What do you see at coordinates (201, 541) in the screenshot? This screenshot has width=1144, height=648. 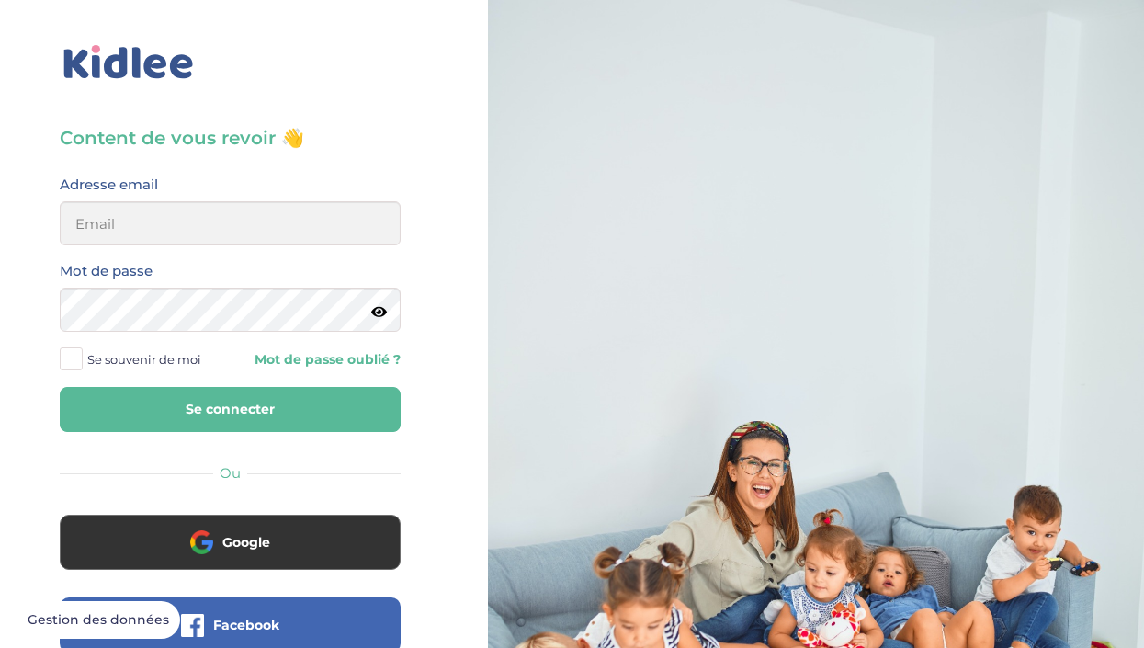 I see `img: google.png` at bounding box center [201, 541].